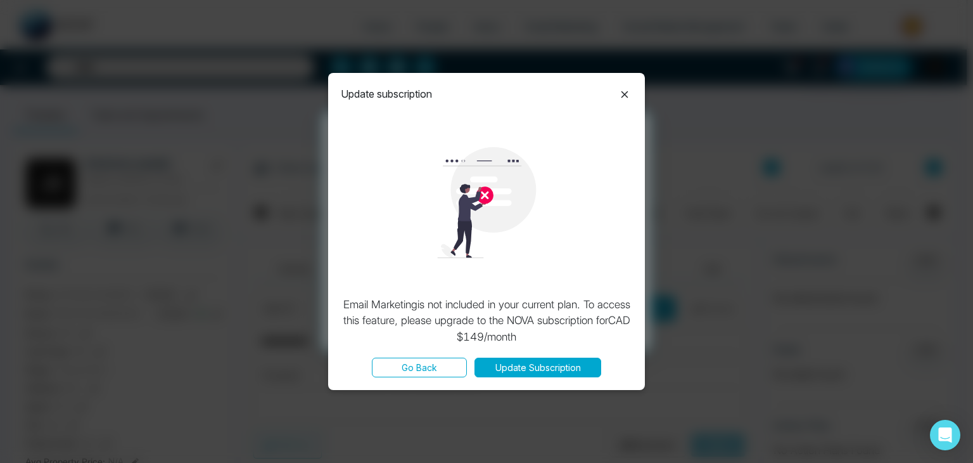 The image size is (973, 463). I want to click on button: Go Back, so click(420, 367).